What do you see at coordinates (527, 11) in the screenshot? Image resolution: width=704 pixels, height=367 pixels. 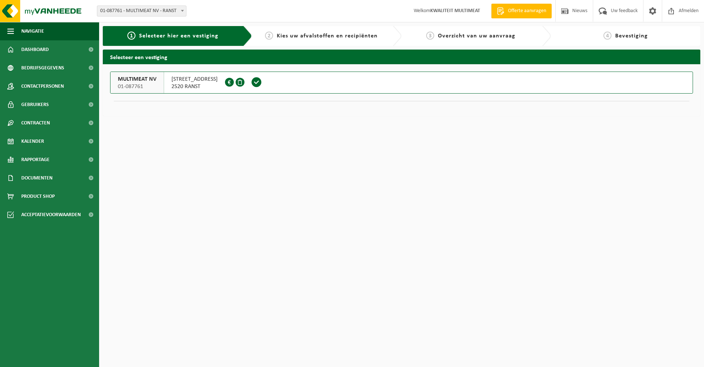 I see `span: Offerte aanvragen` at bounding box center [527, 11].